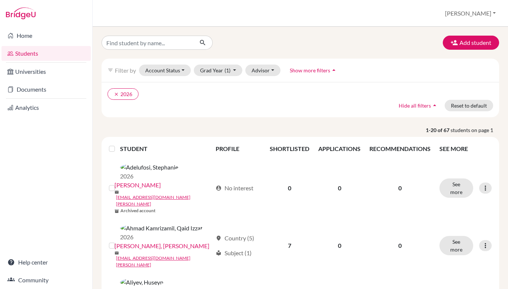 This screenshot has width=508, height=289. I want to click on img: Adelufosi, Stephanie, so click(149, 167).